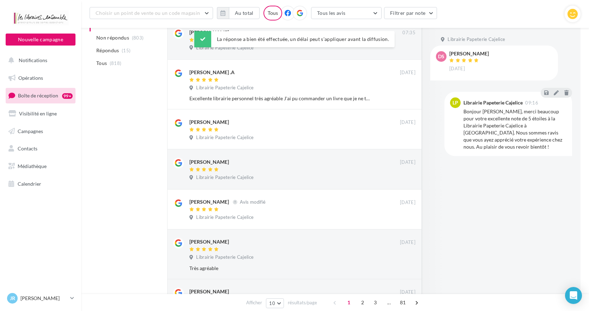 The height and width of the screenshot is (311, 589). Describe the element at coordinates (28, 148) in the screenshot. I see `span: Contacts` at that location.